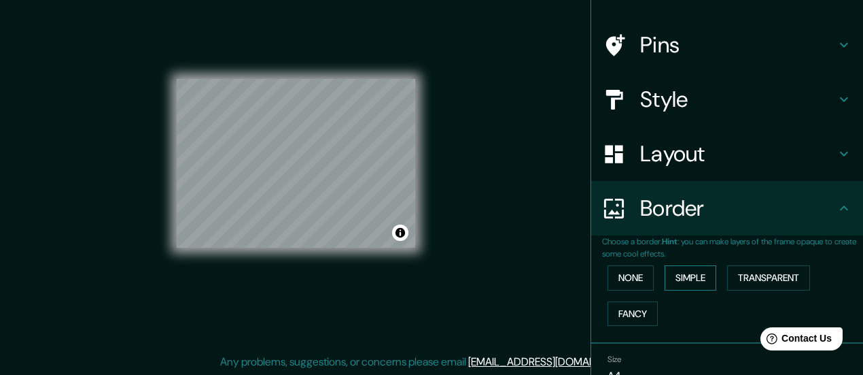 Image resolution: width=863 pixels, height=375 pixels. Describe the element at coordinates (733, 247) in the screenshot. I see `p: Choose a border. : you can make layers of the frame opaque to create some cool effects.` at that location.